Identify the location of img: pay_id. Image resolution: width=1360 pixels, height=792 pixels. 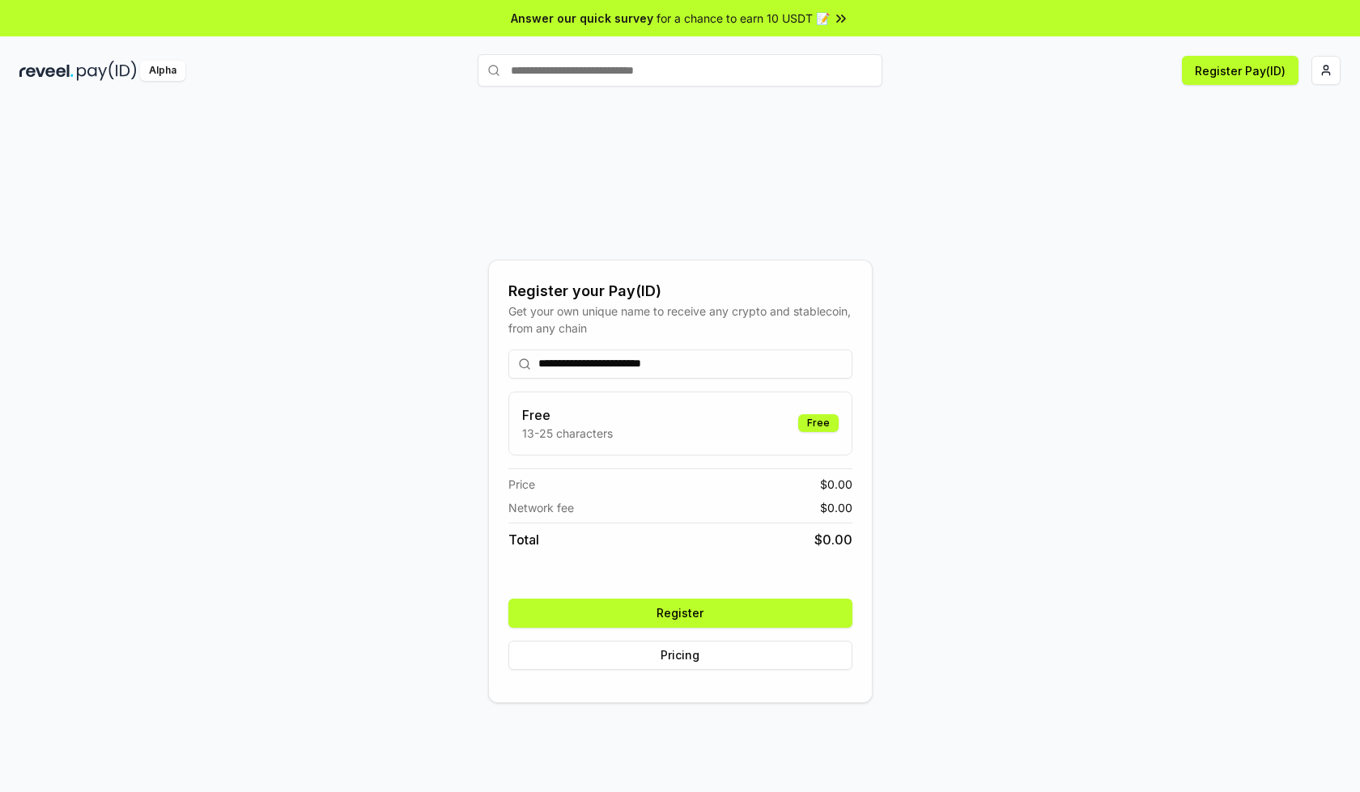
(107, 70).